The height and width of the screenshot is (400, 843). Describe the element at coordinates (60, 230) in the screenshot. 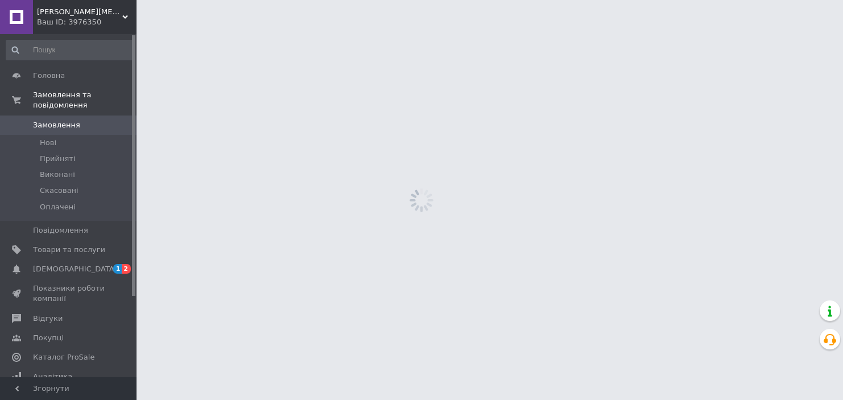

I see `span: Повідомлення` at that location.